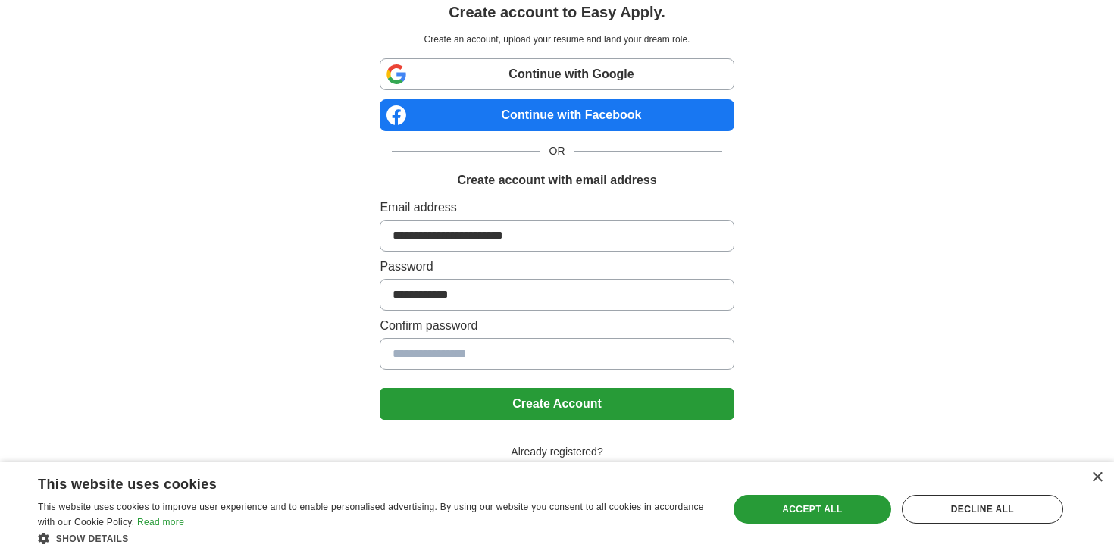 The image size is (1114, 557). What do you see at coordinates (982, 509) in the screenshot?
I see `div: Decline all` at bounding box center [982, 509].